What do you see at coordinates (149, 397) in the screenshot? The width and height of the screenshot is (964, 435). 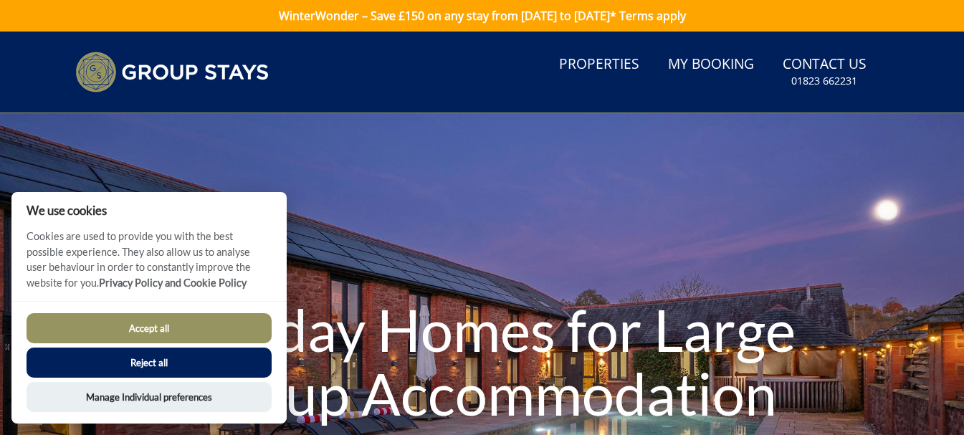 I see `button: Manage Individual preferences` at bounding box center [149, 397].